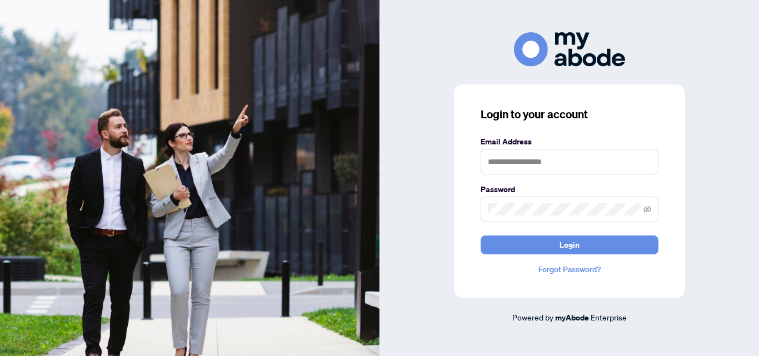  Describe the element at coordinates (569, 114) in the screenshot. I see `h3: Login to your account` at that location.